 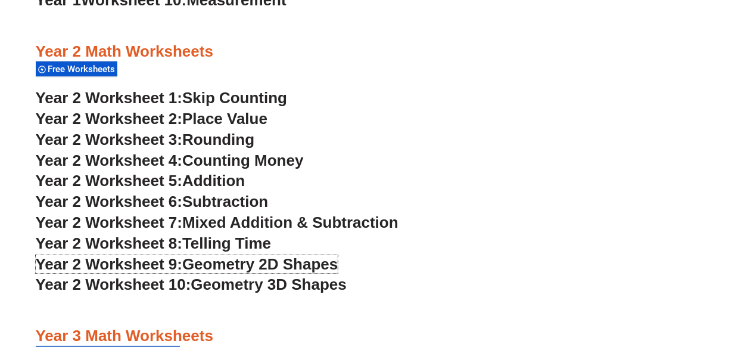 I want to click on a: Year 2 Worksheet 2:Place Value, so click(x=152, y=119).